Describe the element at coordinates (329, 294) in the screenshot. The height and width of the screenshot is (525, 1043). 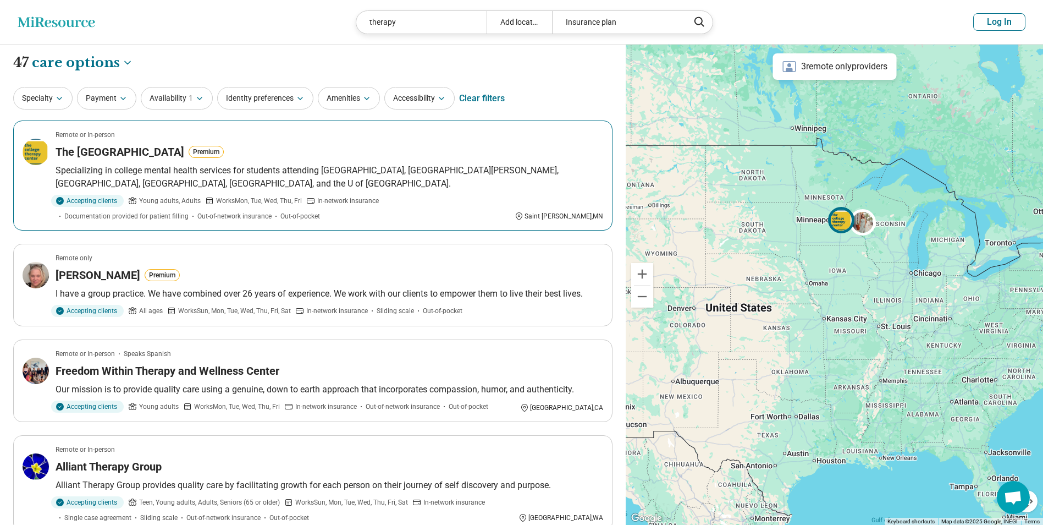
I see `p: I have a group practice. We have combined over 26 years of experience. We work with our clients t...` at that location.